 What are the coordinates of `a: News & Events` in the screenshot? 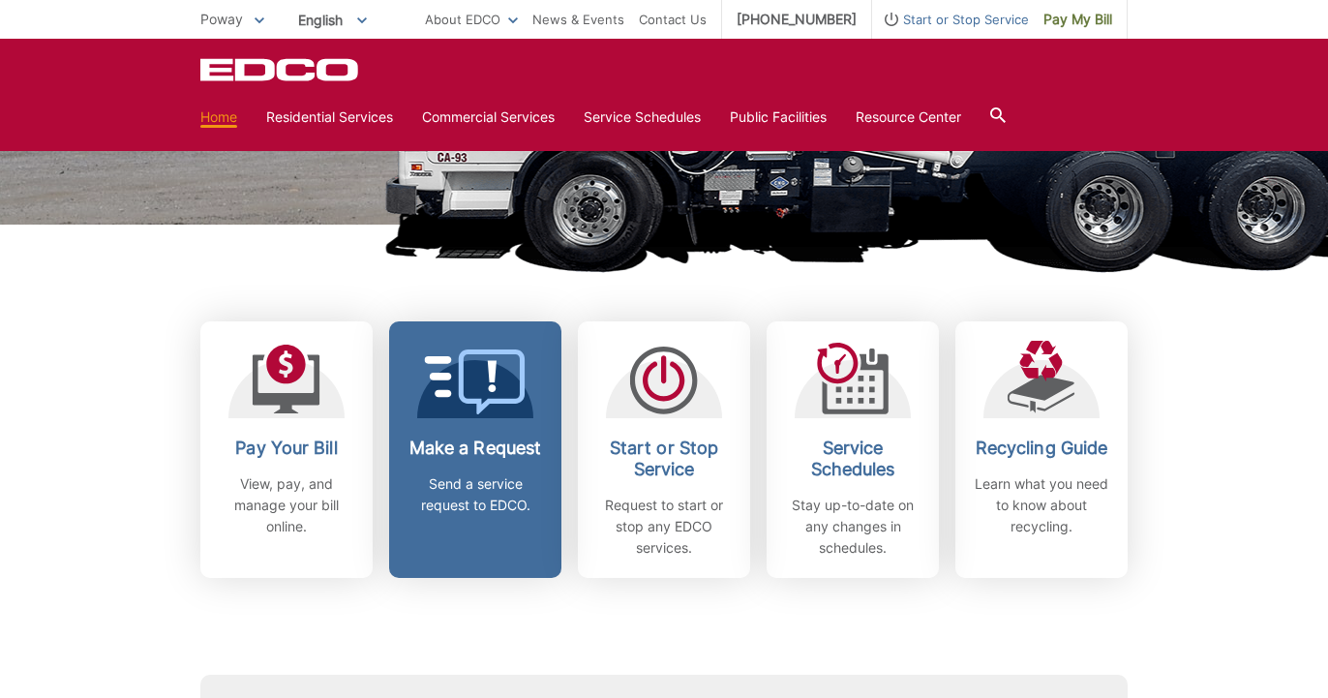 It's located at (578, 19).